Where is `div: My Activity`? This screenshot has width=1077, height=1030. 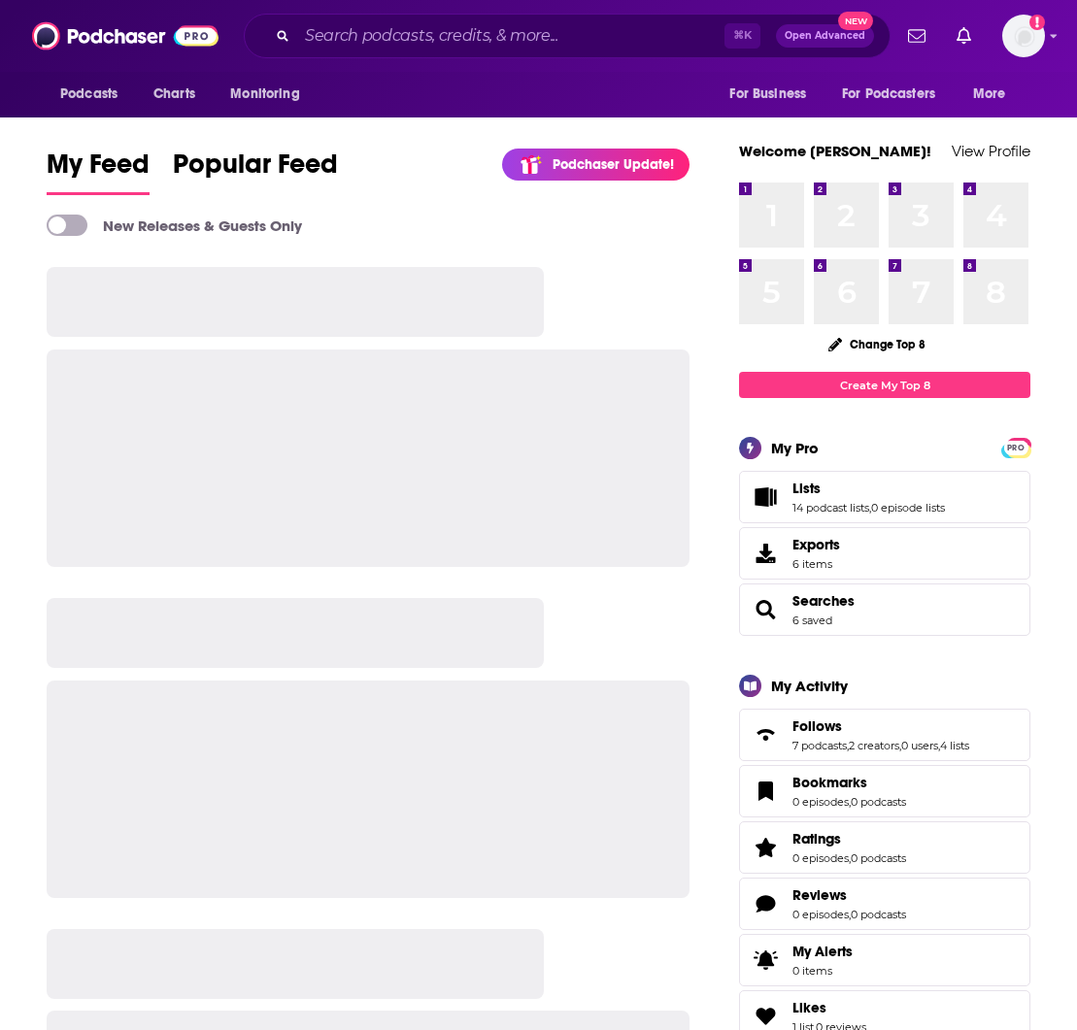 div: My Activity is located at coordinates (809, 686).